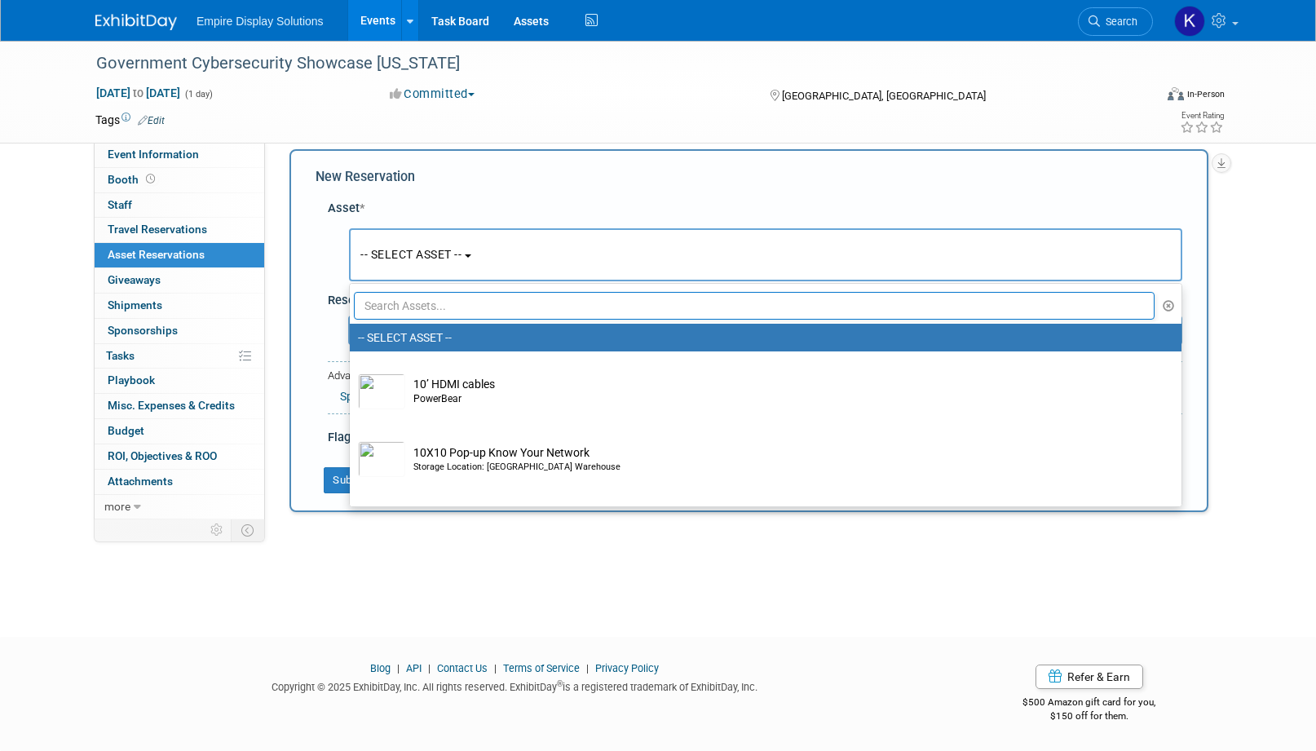  What do you see at coordinates (130, 120) in the screenshot?
I see `td: Tags` at bounding box center [130, 120].